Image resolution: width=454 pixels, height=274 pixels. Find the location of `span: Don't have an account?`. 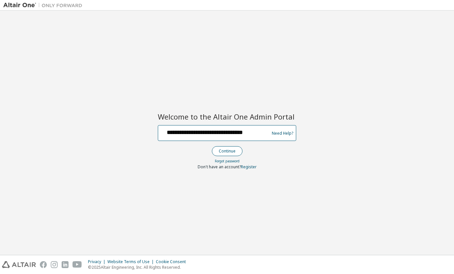

span: Don't have an account? is located at coordinates (219, 167).